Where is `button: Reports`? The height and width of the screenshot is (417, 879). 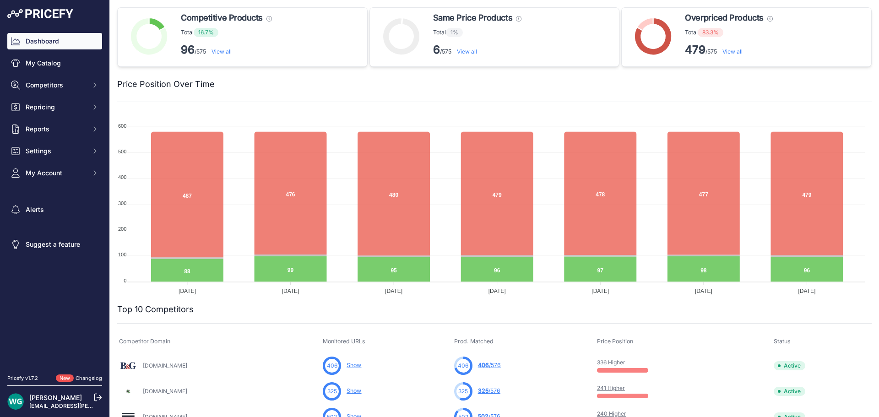
button: Reports is located at coordinates (54, 129).